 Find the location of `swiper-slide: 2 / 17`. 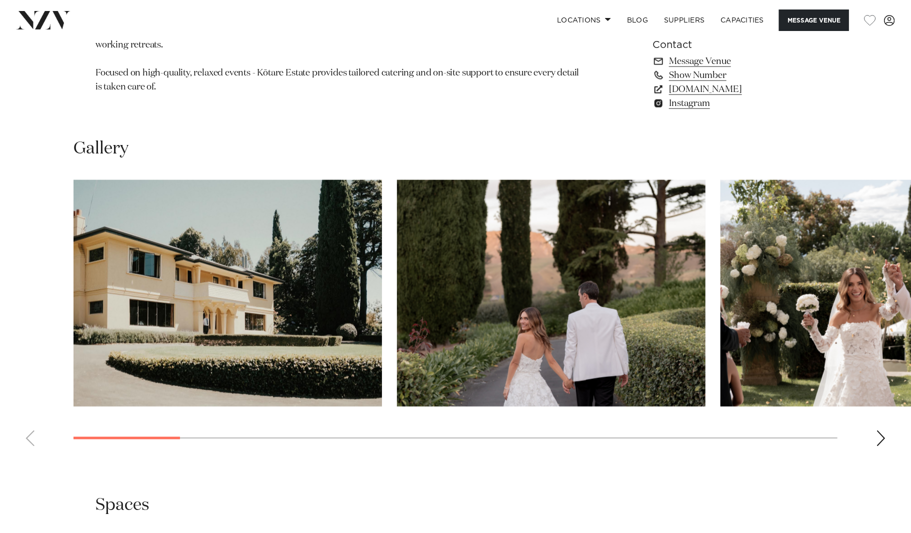

swiper-slide: 2 / 17 is located at coordinates (551, 293).